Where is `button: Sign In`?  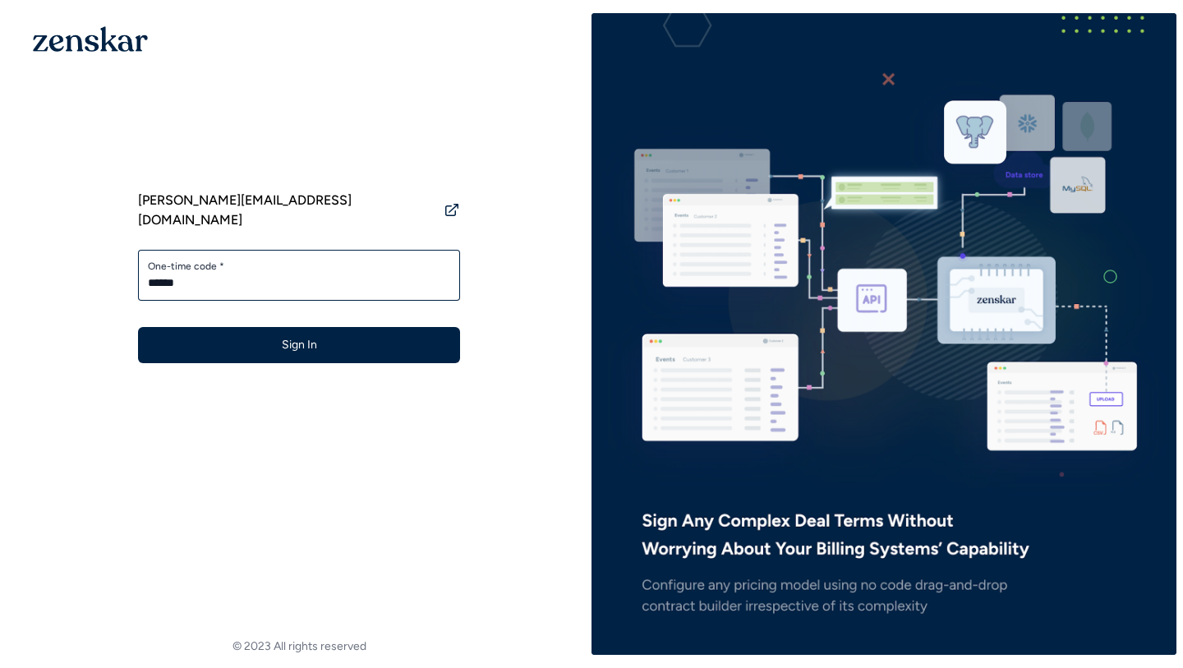
button: Sign In is located at coordinates (299, 345).